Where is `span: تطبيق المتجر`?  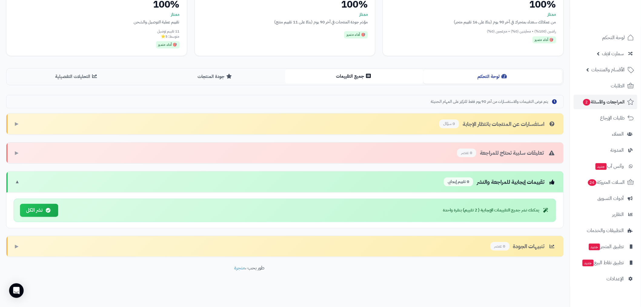 span: تطبيق المتجر is located at coordinates (606, 246).